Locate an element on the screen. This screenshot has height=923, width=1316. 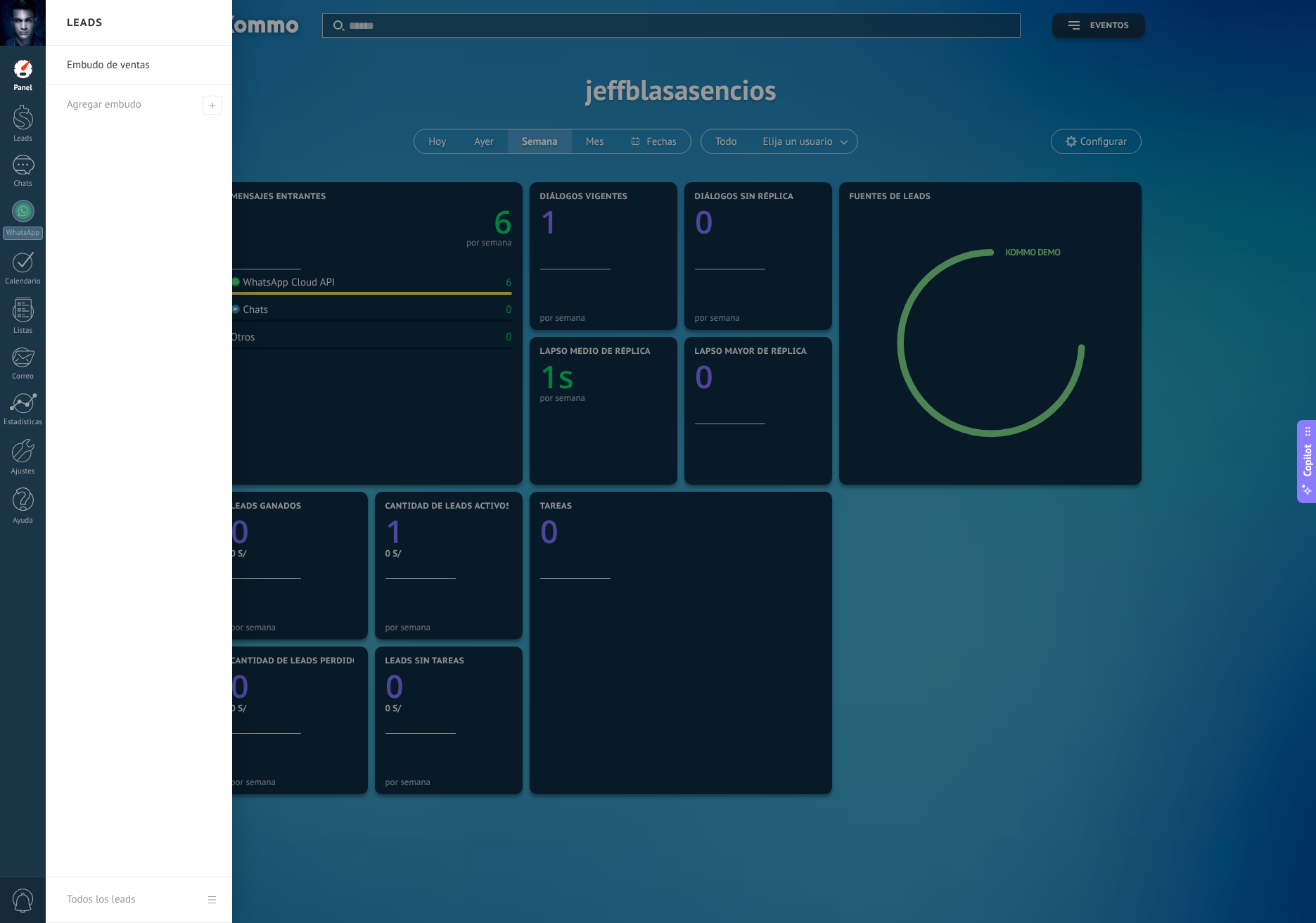
div: Listas is located at coordinates (23, 330).